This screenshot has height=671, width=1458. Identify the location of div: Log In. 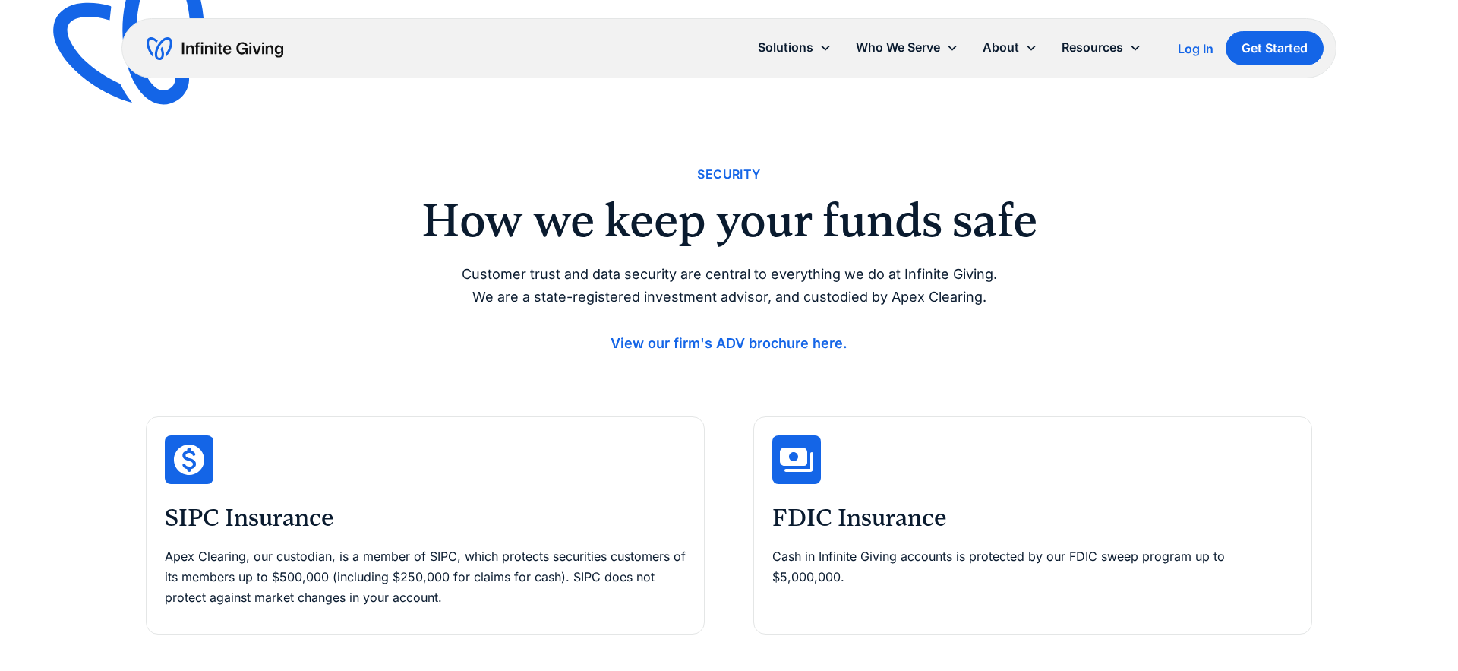
(1195, 49).